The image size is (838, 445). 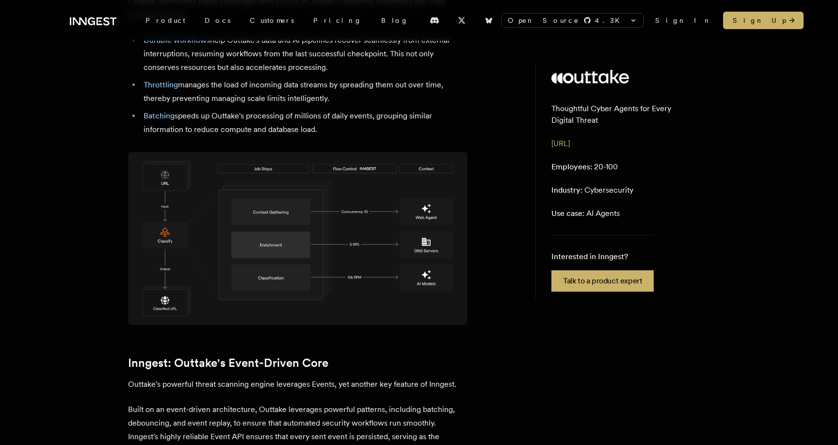 What do you see at coordinates (763, 20) in the screenshot?
I see `a: Sign Up` at bounding box center [763, 20].